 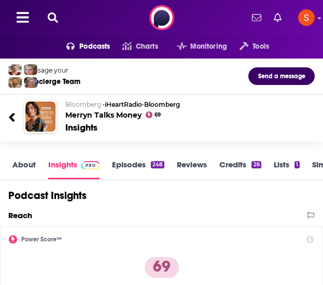 I want to click on a: Lists1, so click(x=287, y=170).